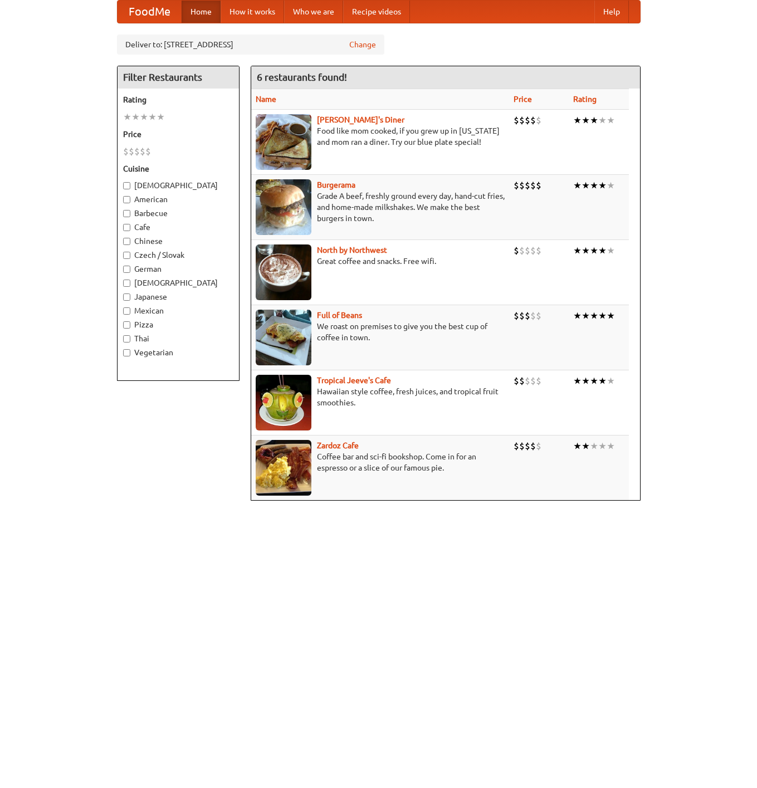 The width and height of the screenshot is (757, 788). What do you see at coordinates (126, 311) in the screenshot?
I see `input: Mexican` at bounding box center [126, 311].